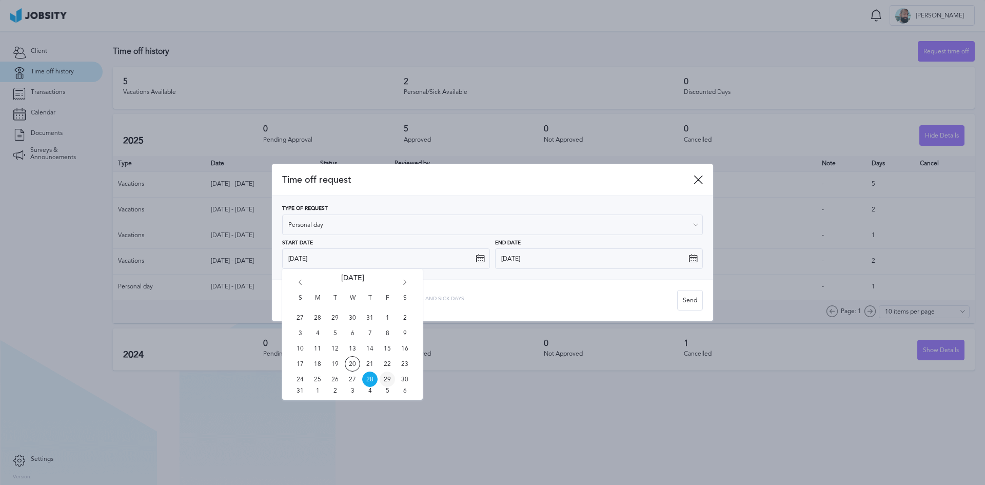 This screenshot has width=985, height=485. Describe the element at coordinates (488, 180) in the screenshot. I see `span: Time off request` at that location.